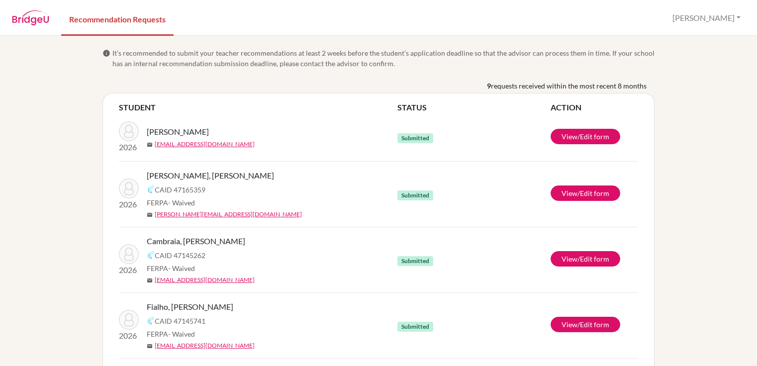 Image resolution: width=757 pixels, height=366 pixels. I want to click on a: Recommendation Requests, so click(117, 18).